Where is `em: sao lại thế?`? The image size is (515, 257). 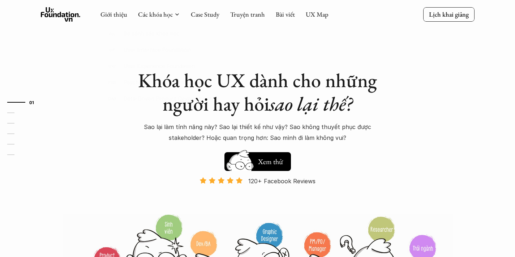 em: sao lại thế? is located at coordinates (311, 104).